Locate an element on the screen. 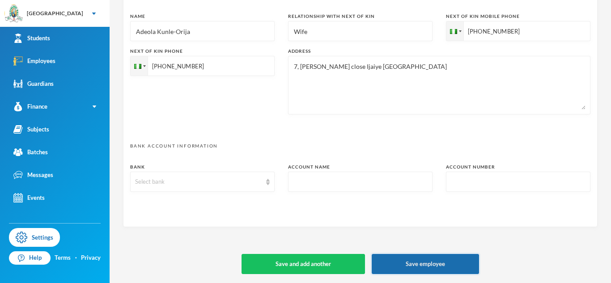  div: Batches is located at coordinates (30, 152).